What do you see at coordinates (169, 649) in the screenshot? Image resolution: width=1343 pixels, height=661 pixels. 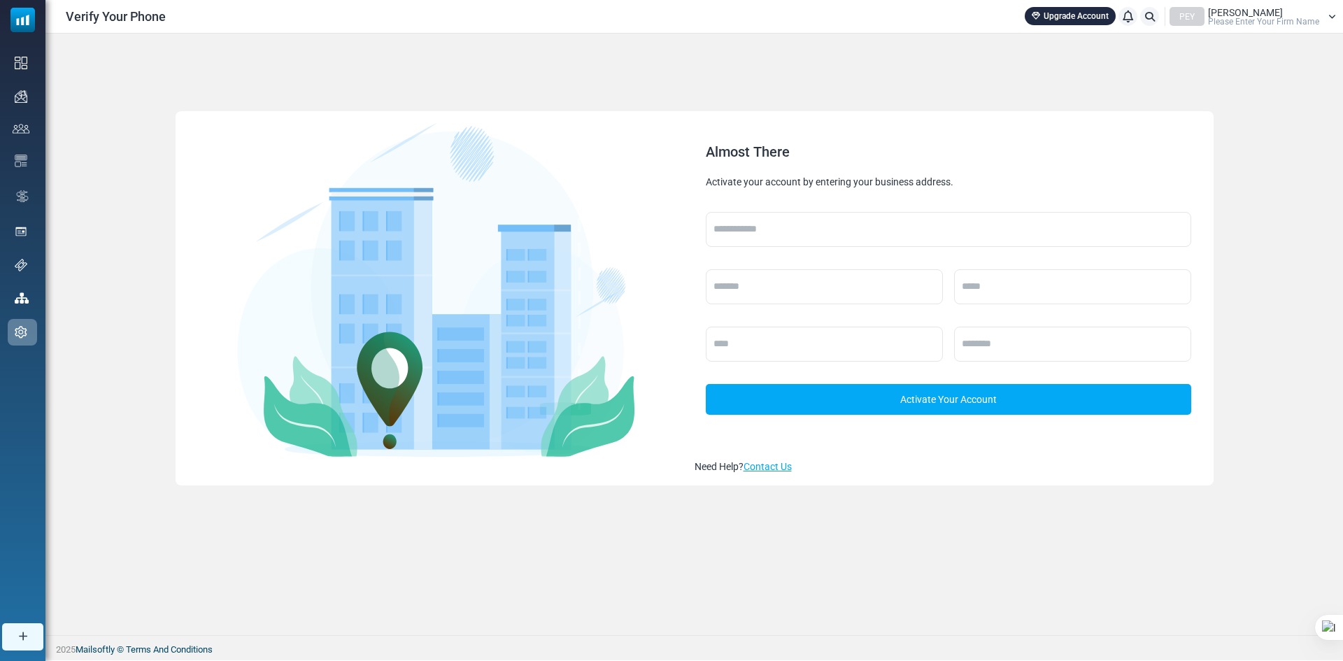 I see `a: Terms And Conditions` at bounding box center [169, 649].